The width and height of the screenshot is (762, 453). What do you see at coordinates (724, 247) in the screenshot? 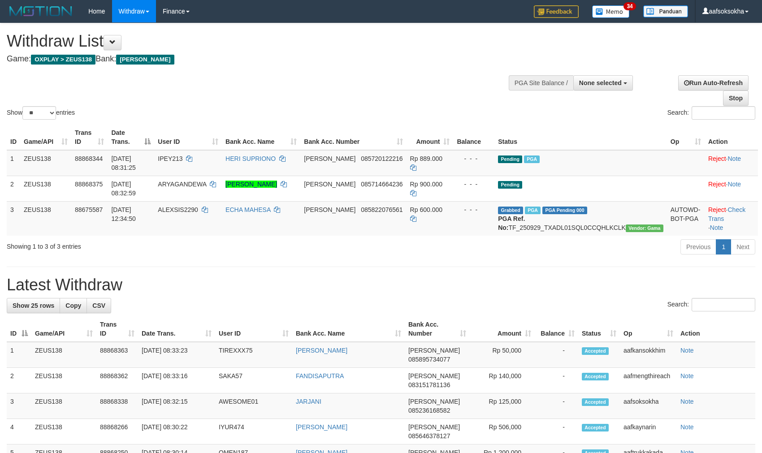
I see `a: 1` at bounding box center [724, 247].